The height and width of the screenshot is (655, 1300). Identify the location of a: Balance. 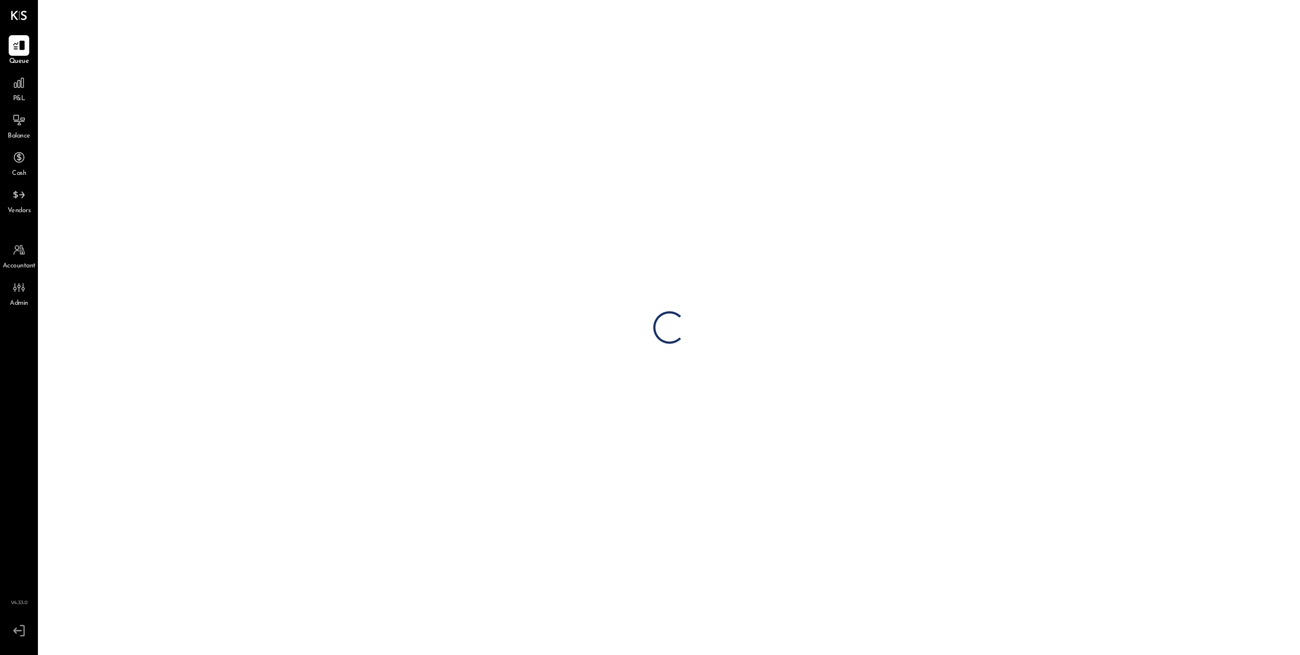
(19, 126).